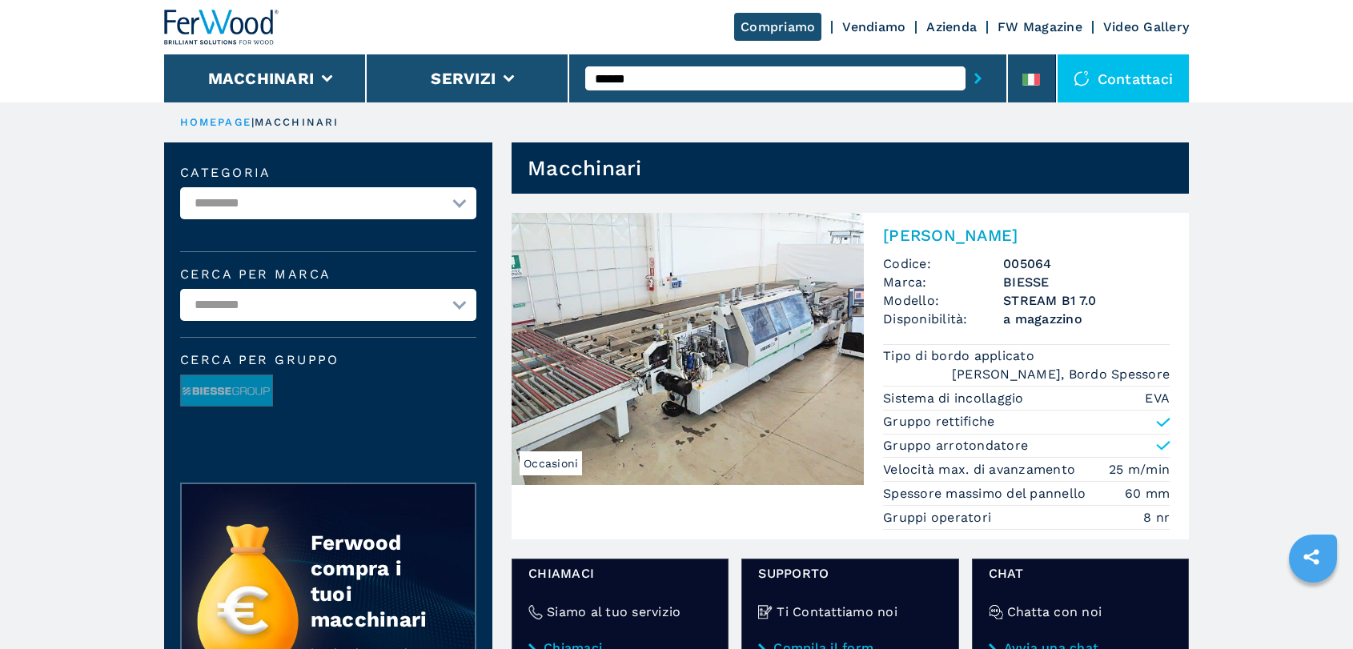  I want to click on span: Codice:, so click(943, 263).